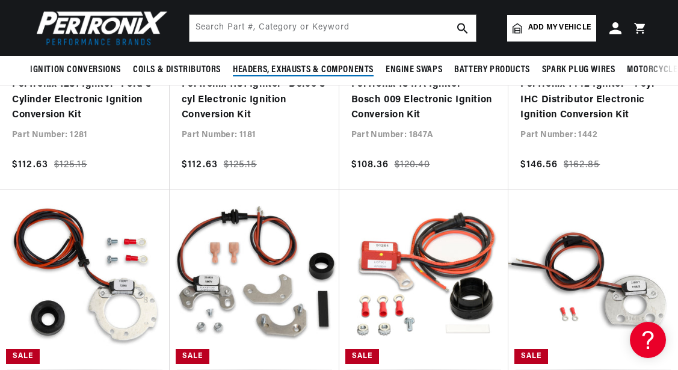 The height and width of the screenshot is (370, 678). I want to click on input: Search Part #, Category or Keyword, so click(333, 28).